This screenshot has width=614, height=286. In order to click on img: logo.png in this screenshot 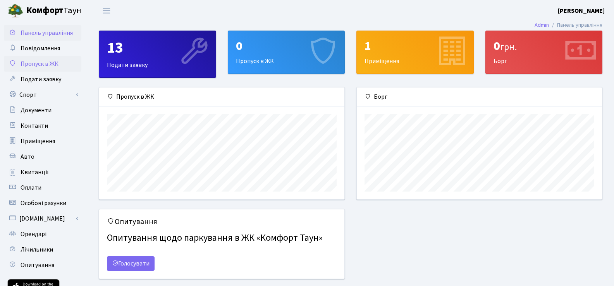, I will do `click(15, 11)`.